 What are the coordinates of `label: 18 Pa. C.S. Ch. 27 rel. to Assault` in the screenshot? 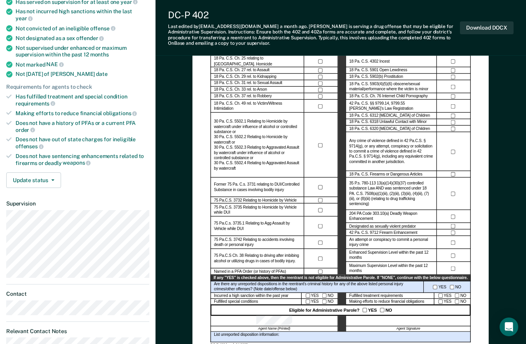 It's located at (241, 70).